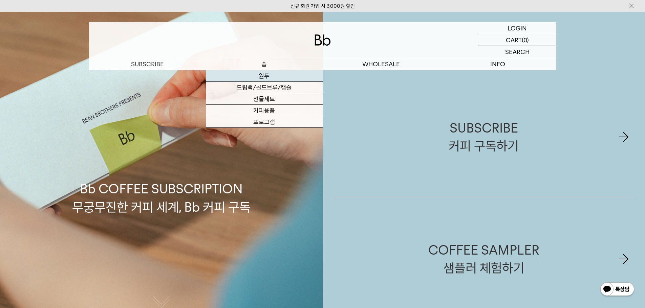 Image resolution: width=645 pixels, height=308 pixels. Describe the element at coordinates (322, 6) in the screenshot. I see `a: 신규 회원 가입 시 3,000원 할인` at that location.